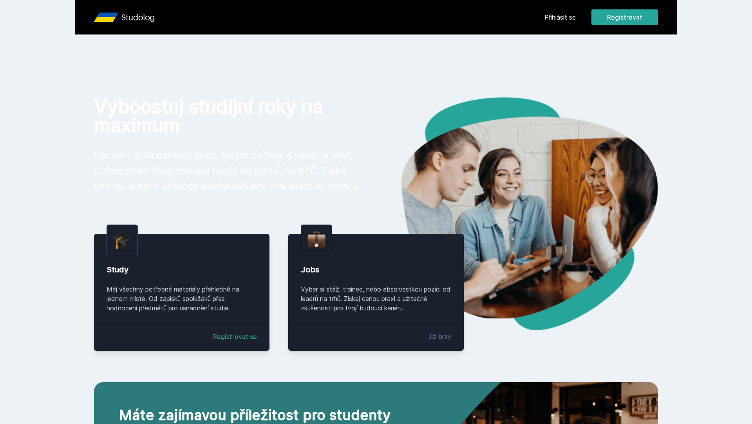 The image size is (752, 424). Describe the element at coordinates (316, 239) in the screenshot. I see `img: briefcase.png` at that location.